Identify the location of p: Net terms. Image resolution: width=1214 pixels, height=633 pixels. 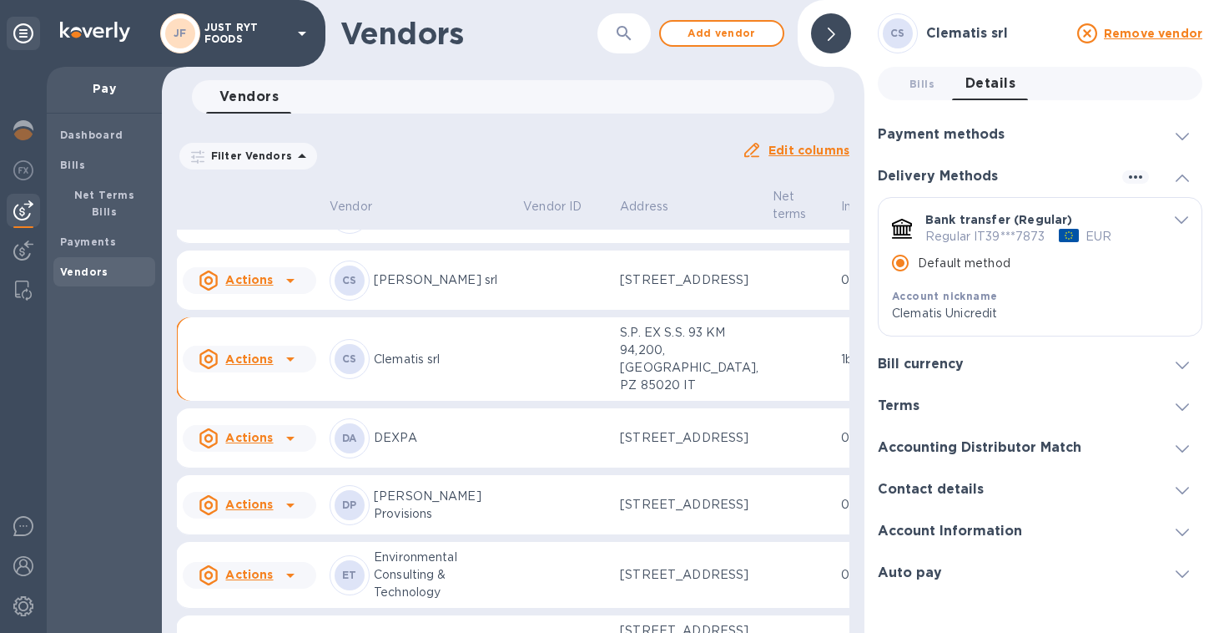
(789, 205).